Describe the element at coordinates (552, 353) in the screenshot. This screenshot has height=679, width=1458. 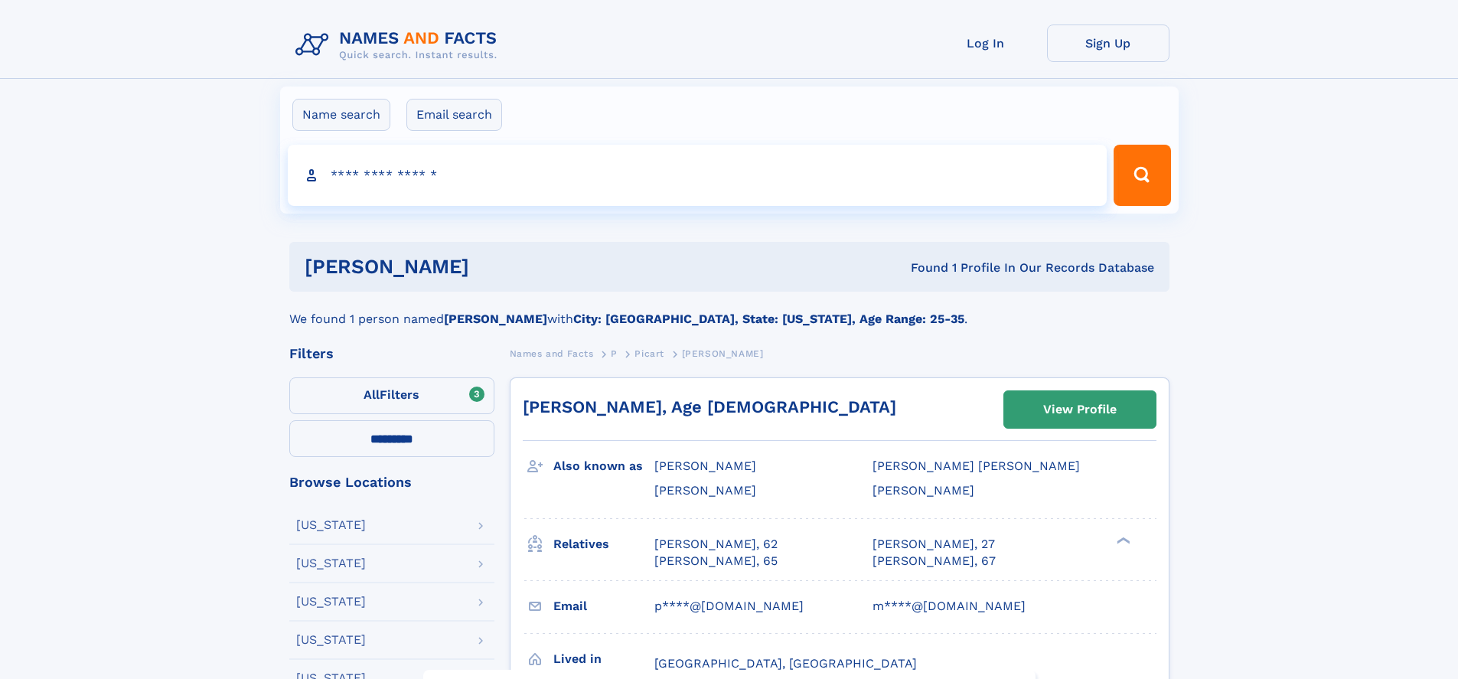
I see `a: Names and Facts` at that location.